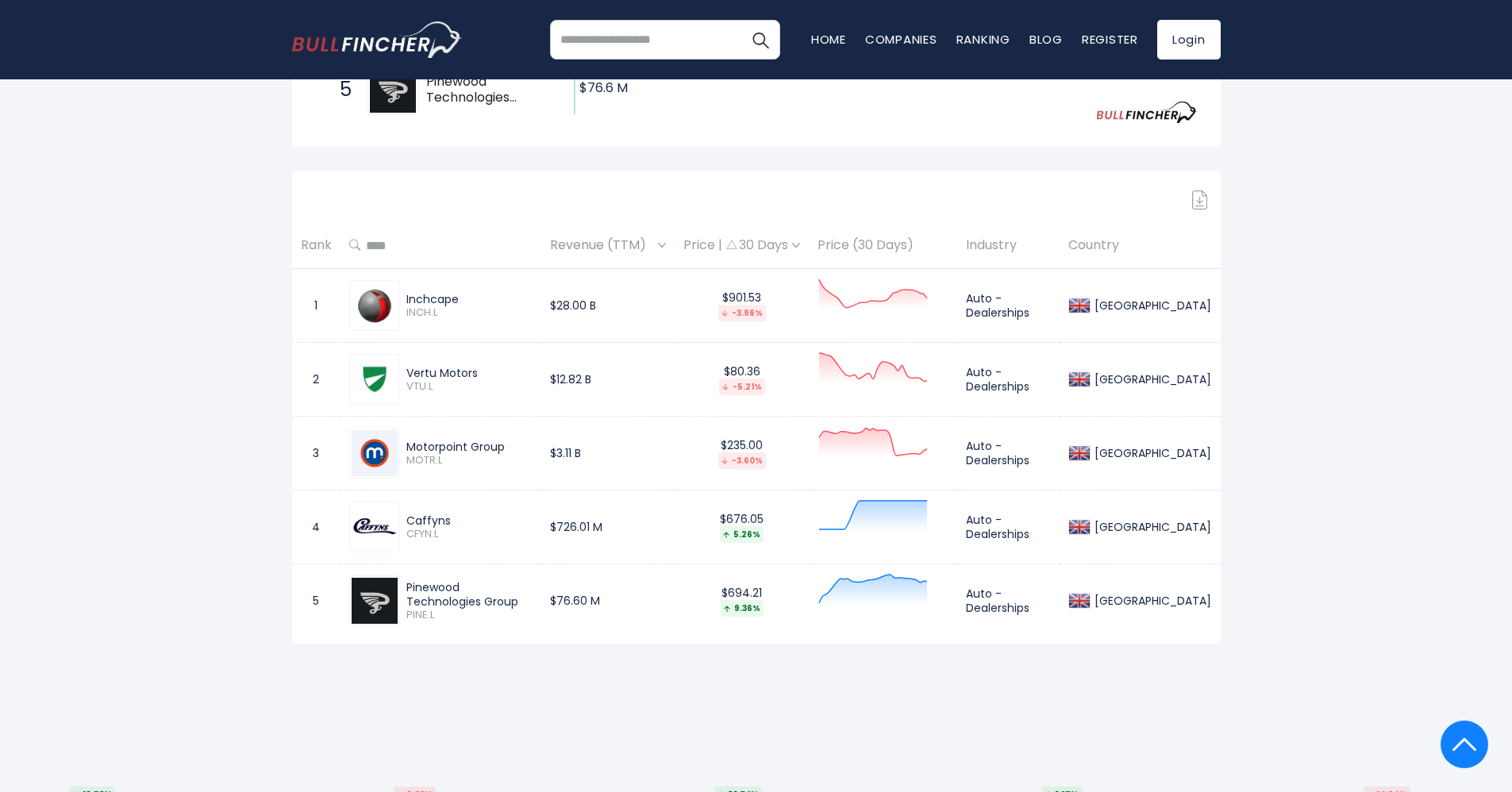  I want to click on div: Vertu Motors, so click(470, 373).